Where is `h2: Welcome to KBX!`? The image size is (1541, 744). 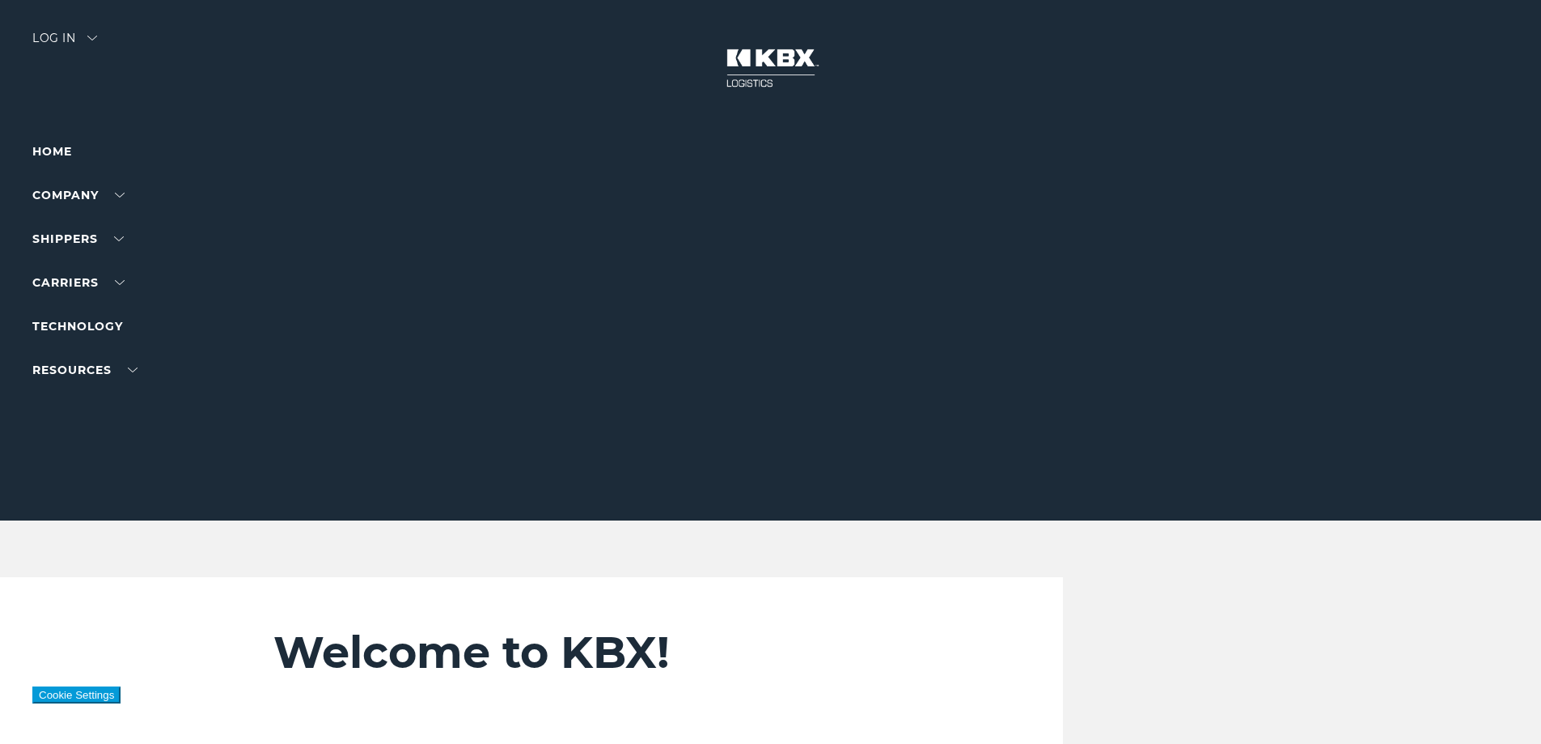 h2: Welcome to KBX! is located at coordinates (620, 652).